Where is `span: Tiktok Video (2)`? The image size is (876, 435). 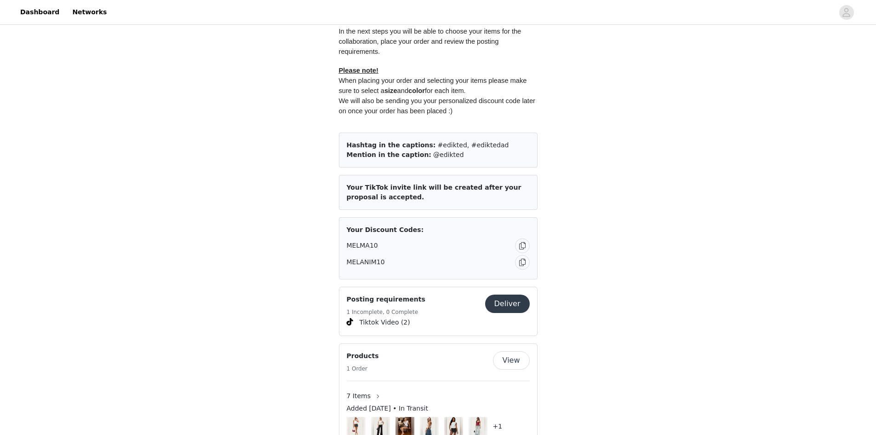
span: Tiktok Video (2) is located at coordinates (385, 322).